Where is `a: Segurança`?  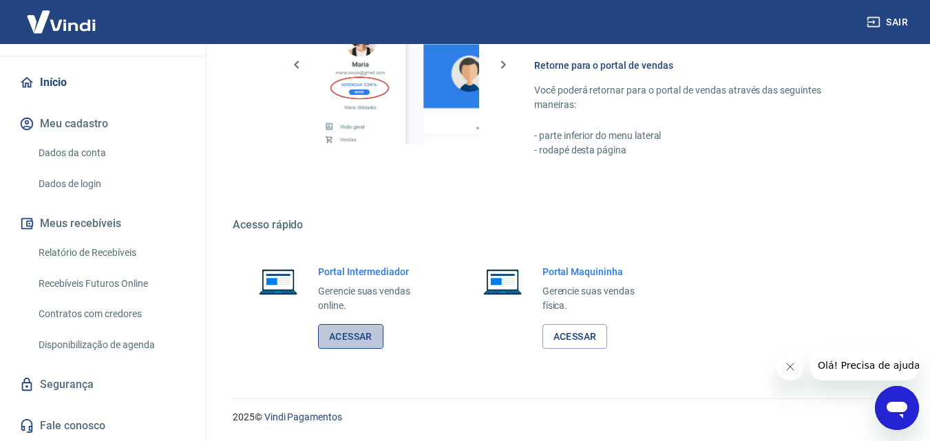
a: Segurança is located at coordinates (103, 385).